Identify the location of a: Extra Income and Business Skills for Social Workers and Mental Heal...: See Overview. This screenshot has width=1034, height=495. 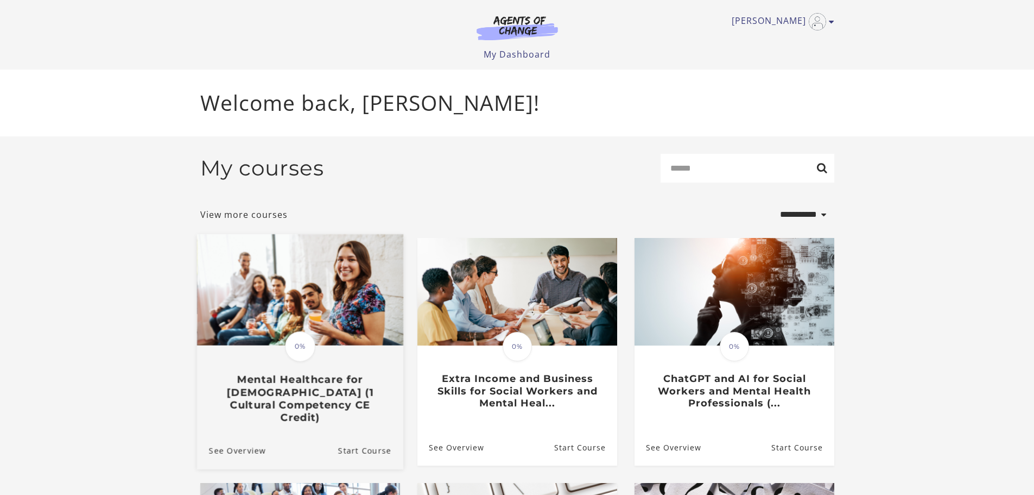
(451, 447).